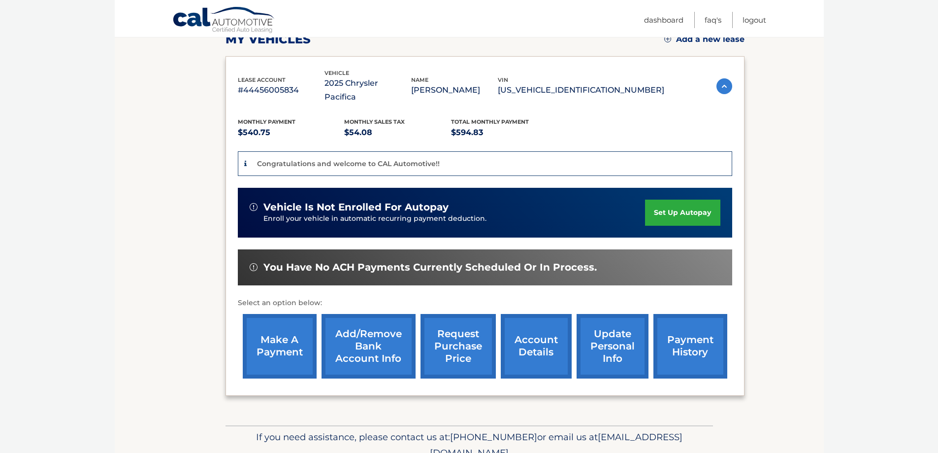 This screenshot has height=453, width=938. Describe the element at coordinates (420, 80) in the screenshot. I see `span: name` at that location.